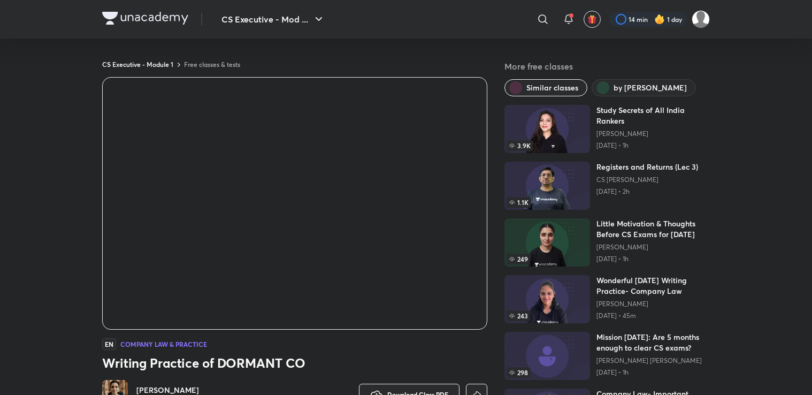 Image resolution: width=812 pixels, height=395 pixels. I want to click on img: Abhinit yas, so click(701, 19).